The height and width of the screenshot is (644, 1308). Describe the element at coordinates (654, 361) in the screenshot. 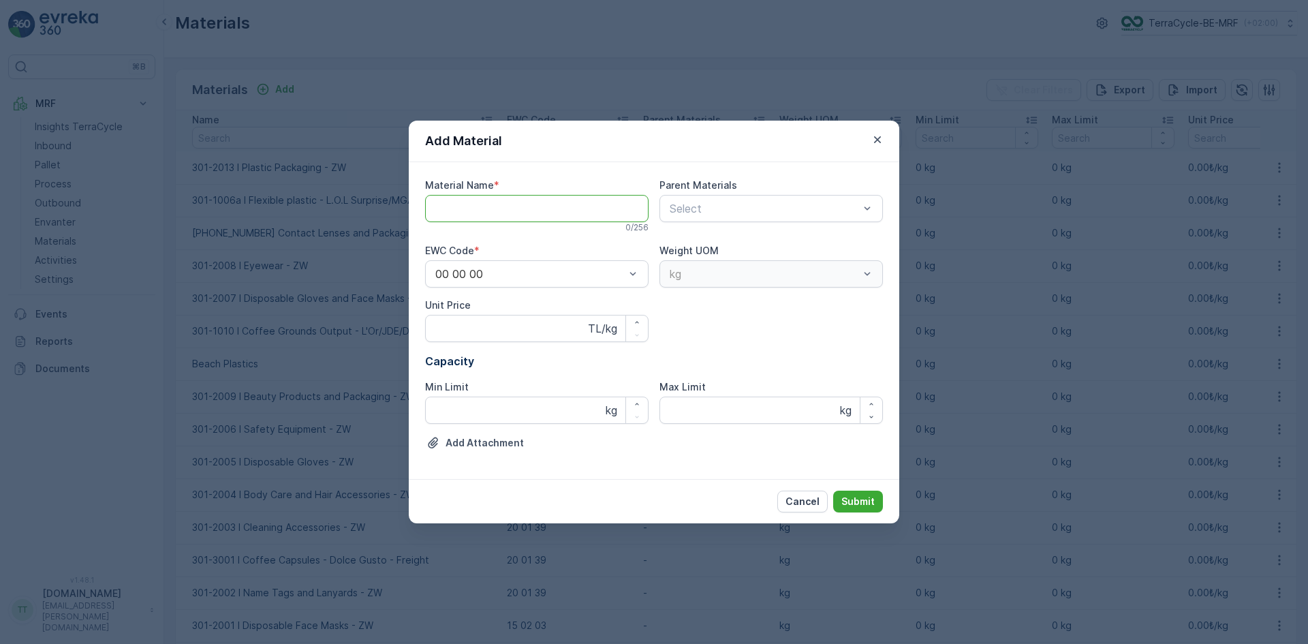

I see `p: Capacity` at that location.